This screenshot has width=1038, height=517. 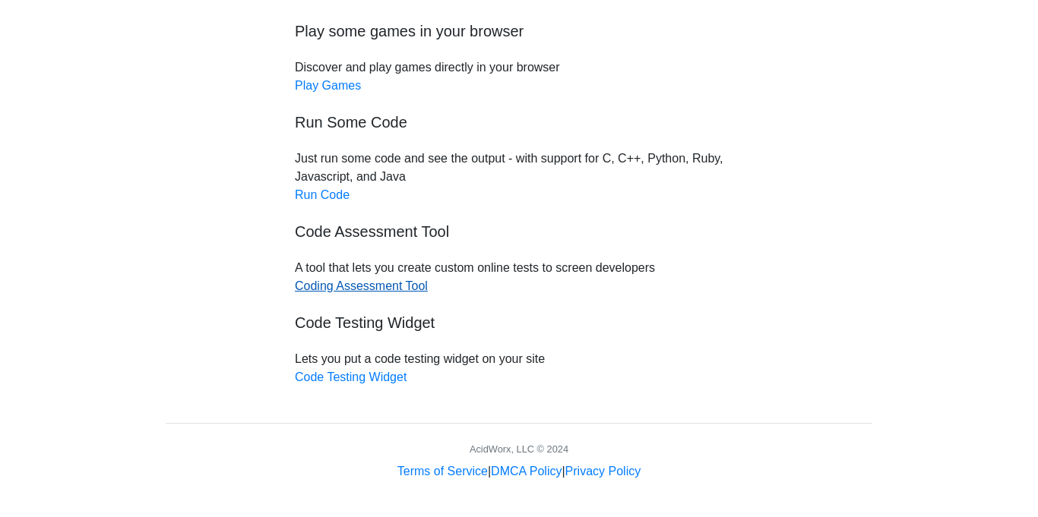 I want to click on h5: Run Some Code, so click(x=519, y=122).